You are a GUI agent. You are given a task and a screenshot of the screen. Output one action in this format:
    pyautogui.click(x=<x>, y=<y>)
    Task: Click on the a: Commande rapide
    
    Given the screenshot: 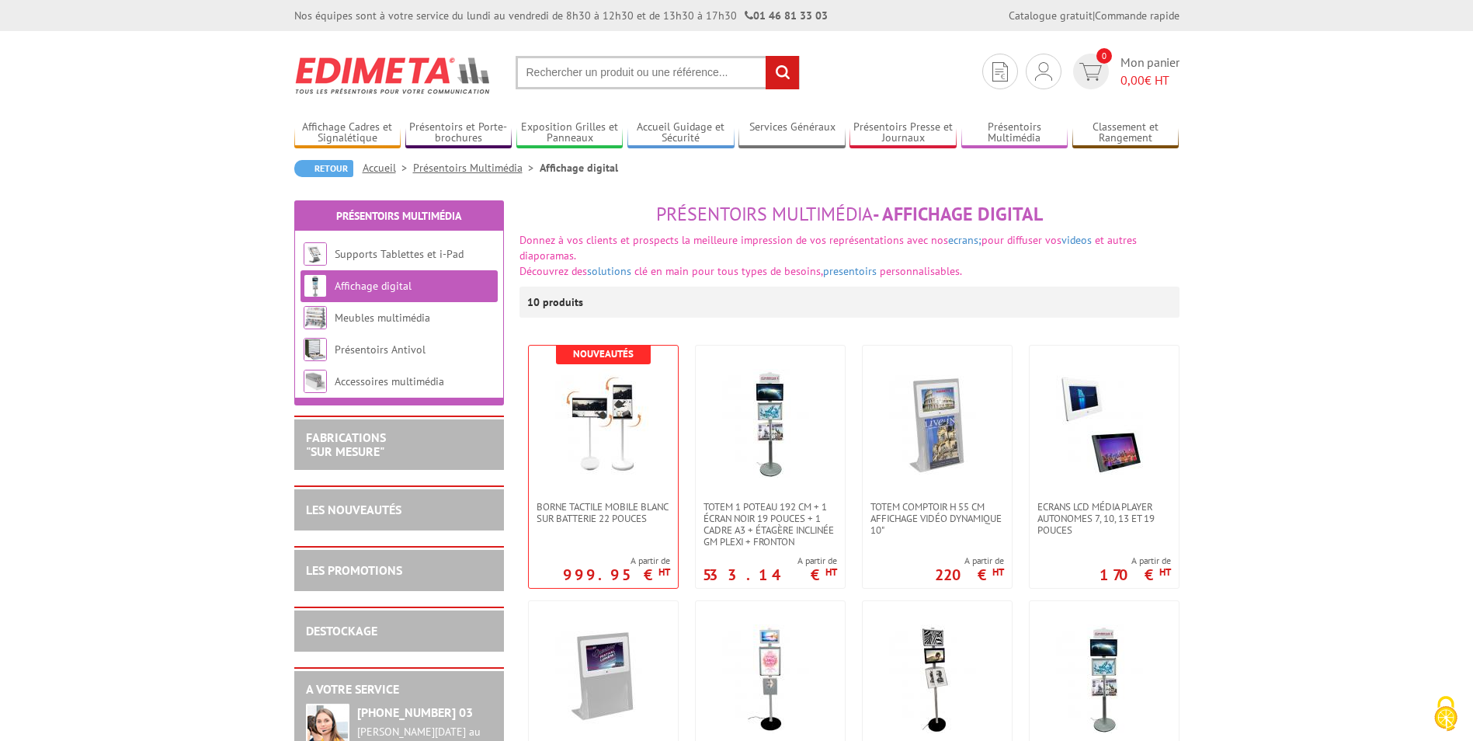 What is the action you would take?
    pyautogui.click(x=1137, y=16)
    